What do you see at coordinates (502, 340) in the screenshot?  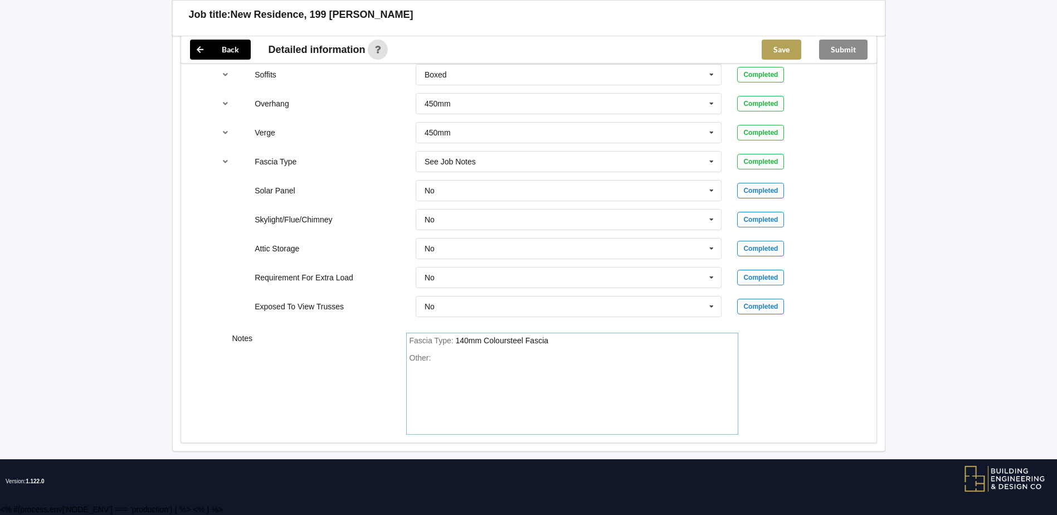 I see `div: FasciaType` at bounding box center [502, 340].